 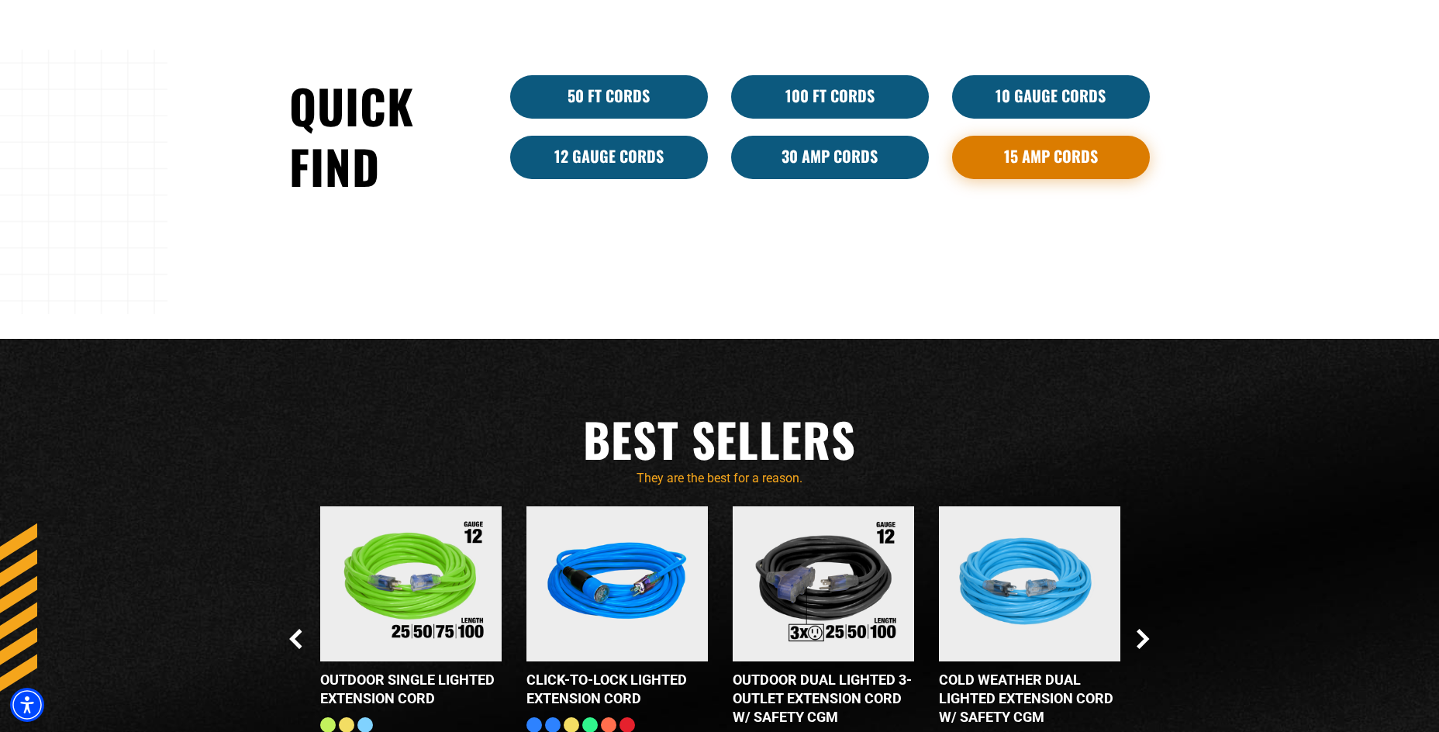 What do you see at coordinates (27, 705) in the screenshot?
I see `div: Accessibility Menu` at bounding box center [27, 705].